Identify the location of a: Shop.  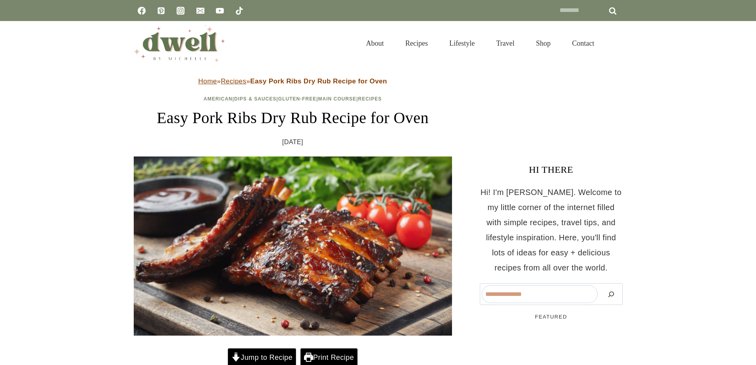
(543, 43).